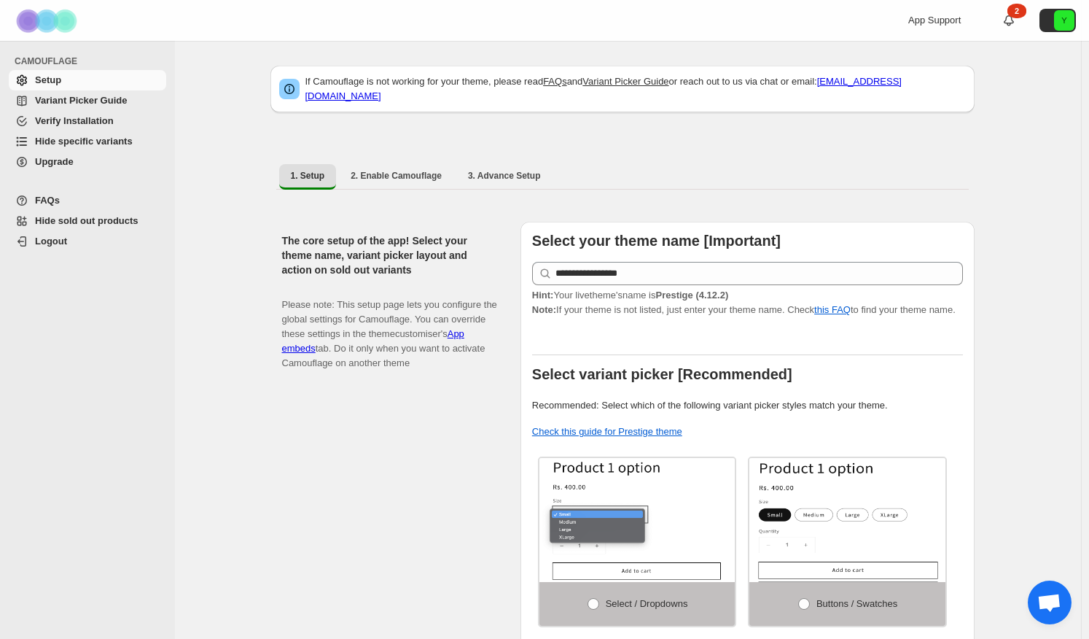  I want to click on span: FAQs, so click(47, 200).